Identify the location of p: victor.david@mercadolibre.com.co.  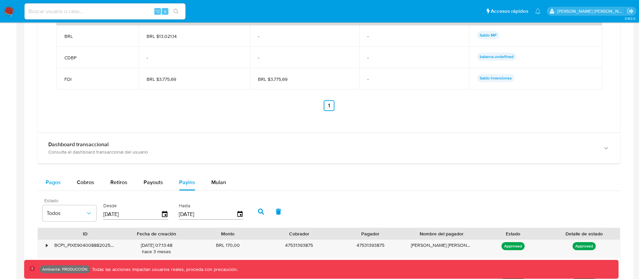
(591, 11).